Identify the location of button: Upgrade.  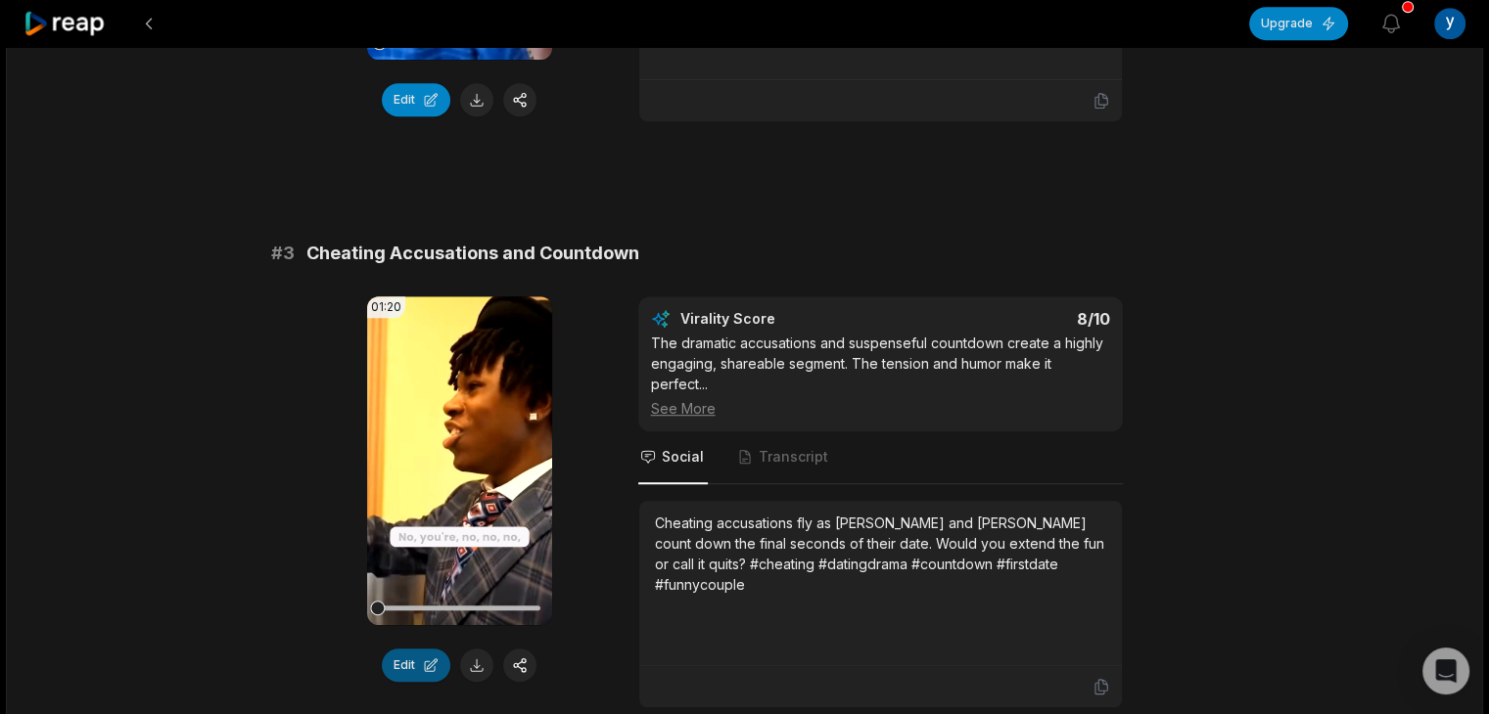
(1298, 23).